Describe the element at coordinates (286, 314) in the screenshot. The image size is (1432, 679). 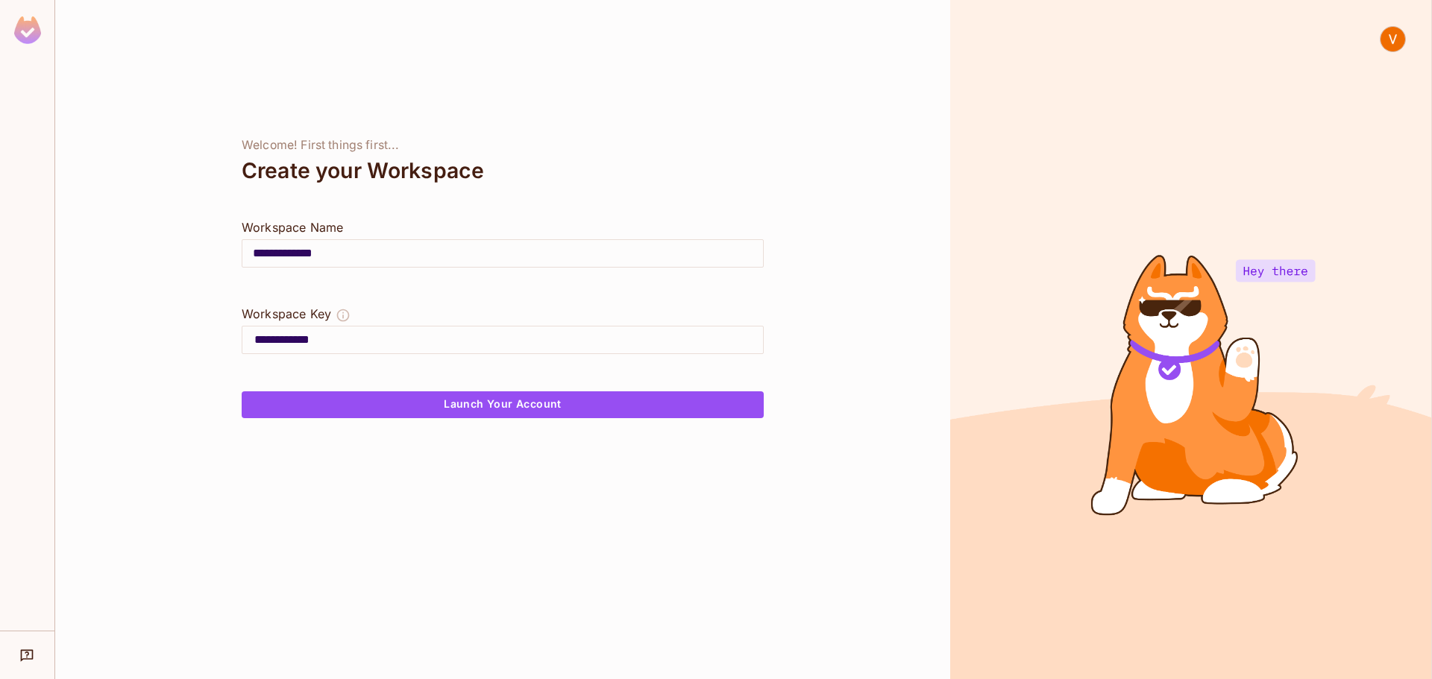
I see `div: Workspace Key` at that location.